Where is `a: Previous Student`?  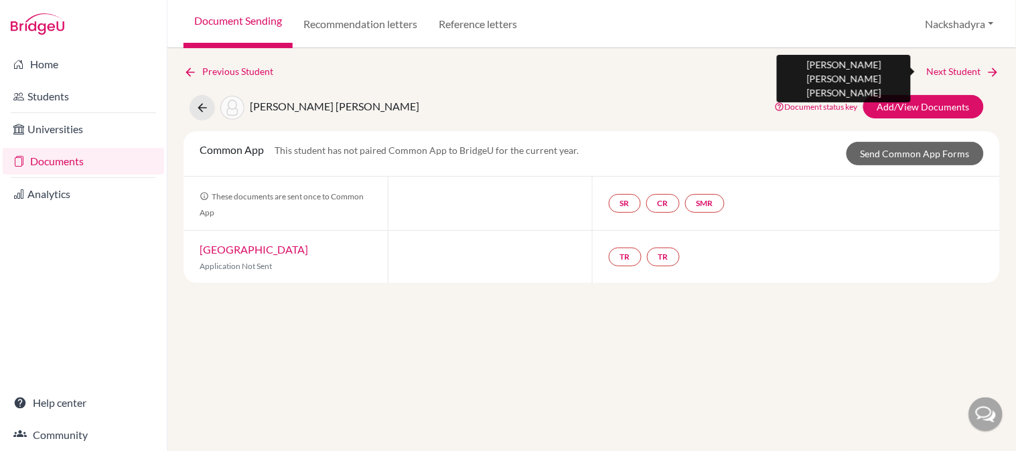
a: Previous Student is located at coordinates (234, 72).